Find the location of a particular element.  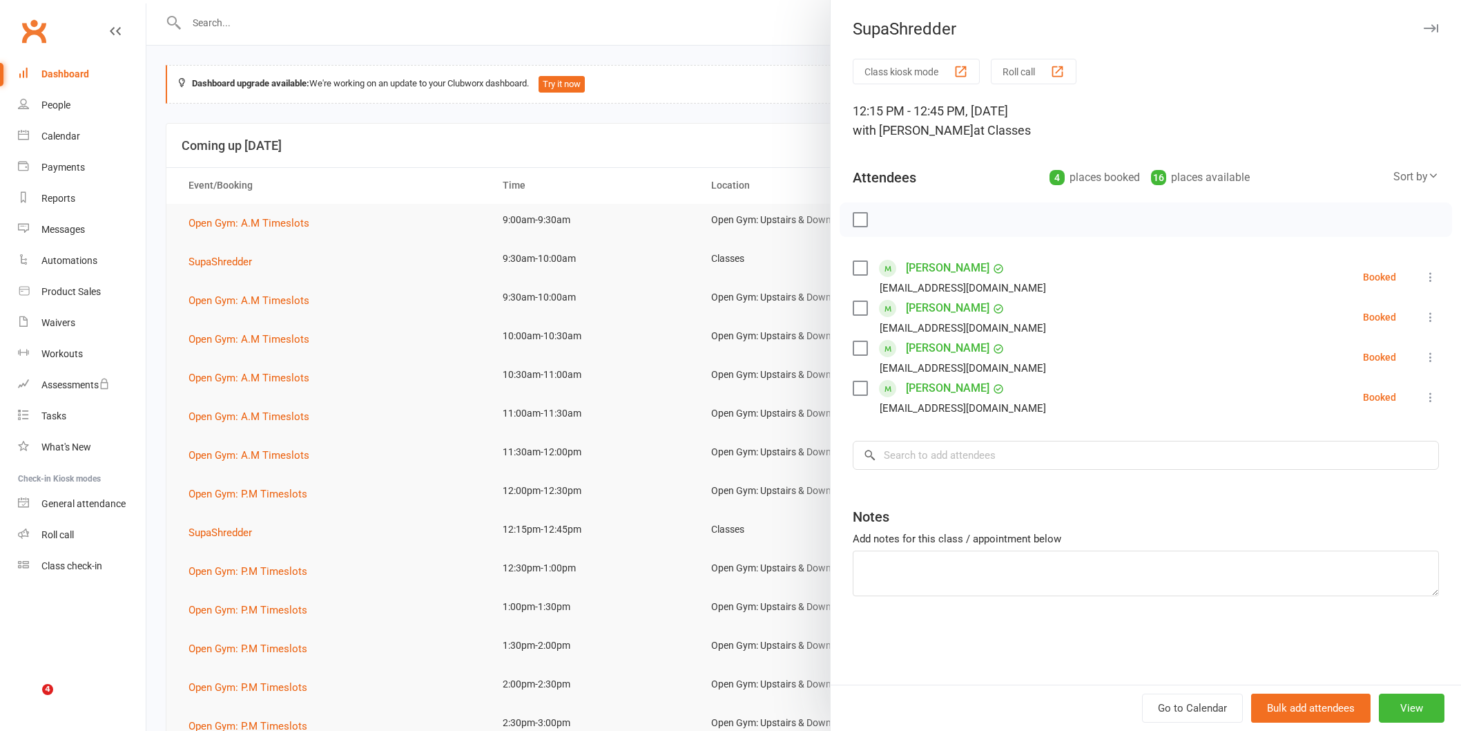

div: Workouts is located at coordinates (62, 354).